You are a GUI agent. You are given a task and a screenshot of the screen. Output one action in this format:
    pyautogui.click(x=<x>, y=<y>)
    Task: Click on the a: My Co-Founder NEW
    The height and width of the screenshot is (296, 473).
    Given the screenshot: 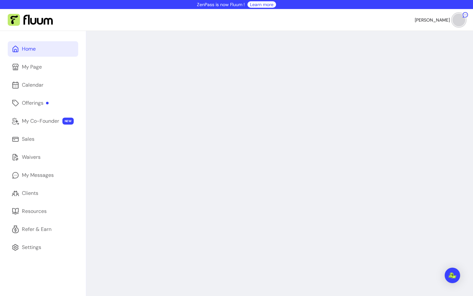 What is the action you would take?
    pyautogui.click(x=43, y=121)
    